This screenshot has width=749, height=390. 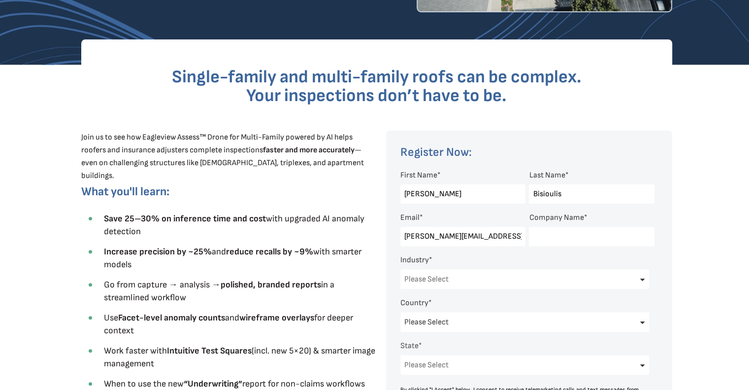 What do you see at coordinates (239, 357) in the screenshot?
I see `span: Work faster with (incl. new 5×20) & smarter image management` at bounding box center [239, 357].